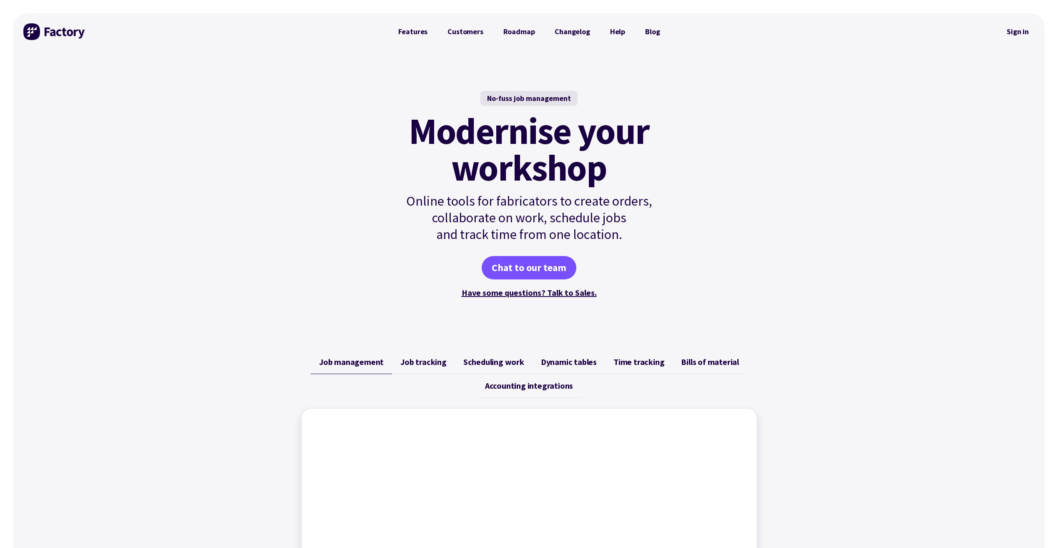 This screenshot has height=548, width=1058. Describe the element at coordinates (572, 32) in the screenshot. I see `a: Changelog` at that location.